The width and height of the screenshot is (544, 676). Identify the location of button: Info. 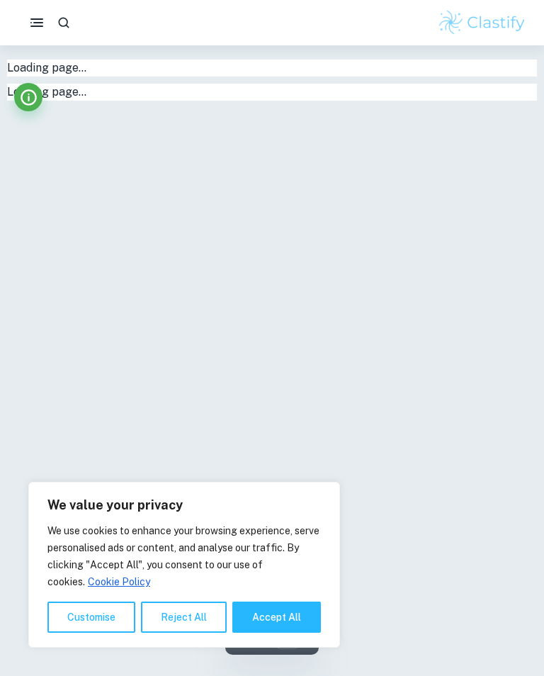
(28, 97).